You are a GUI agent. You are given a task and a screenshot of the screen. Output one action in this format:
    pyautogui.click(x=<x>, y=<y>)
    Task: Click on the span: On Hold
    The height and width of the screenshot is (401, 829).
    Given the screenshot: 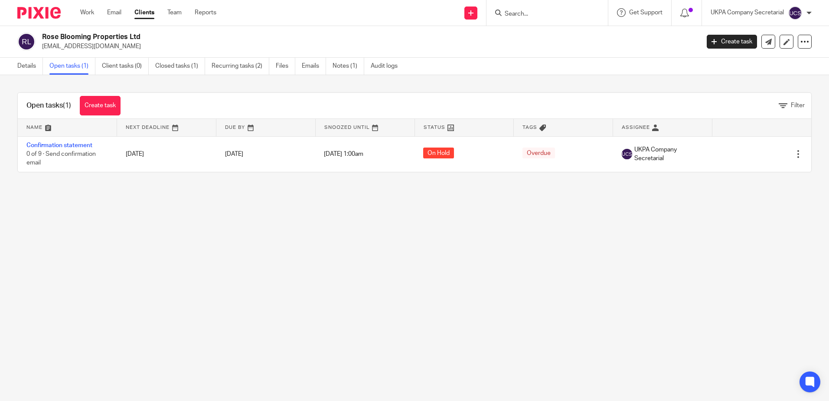 What is the action you would take?
    pyautogui.click(x=438, y=153)
    